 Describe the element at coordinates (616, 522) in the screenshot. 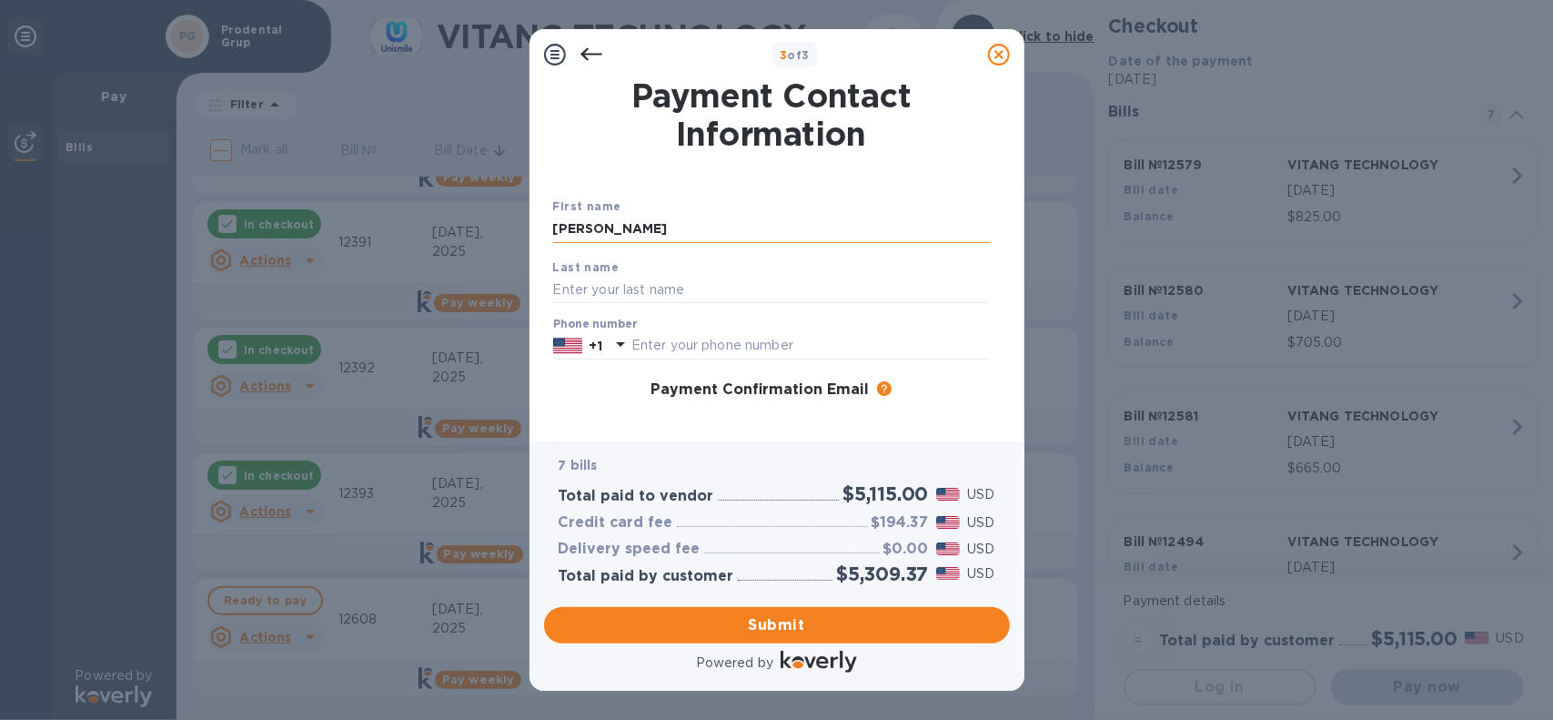

I see `h3: Credit card fee` at that location.